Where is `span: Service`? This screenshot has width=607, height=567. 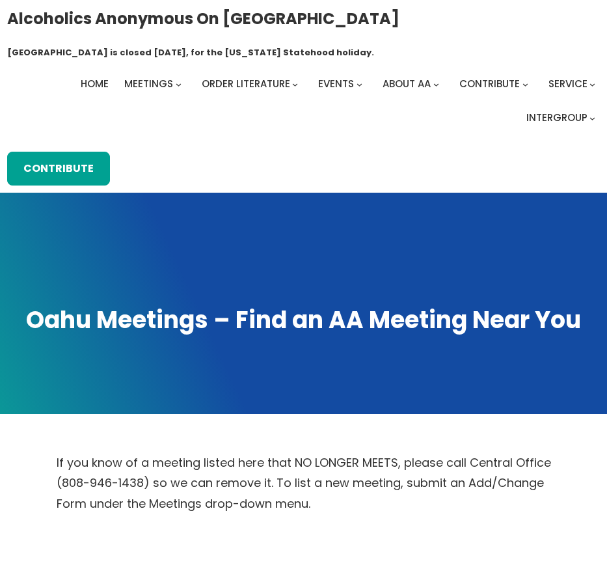
span: Service is located at coordinates (568, 83).